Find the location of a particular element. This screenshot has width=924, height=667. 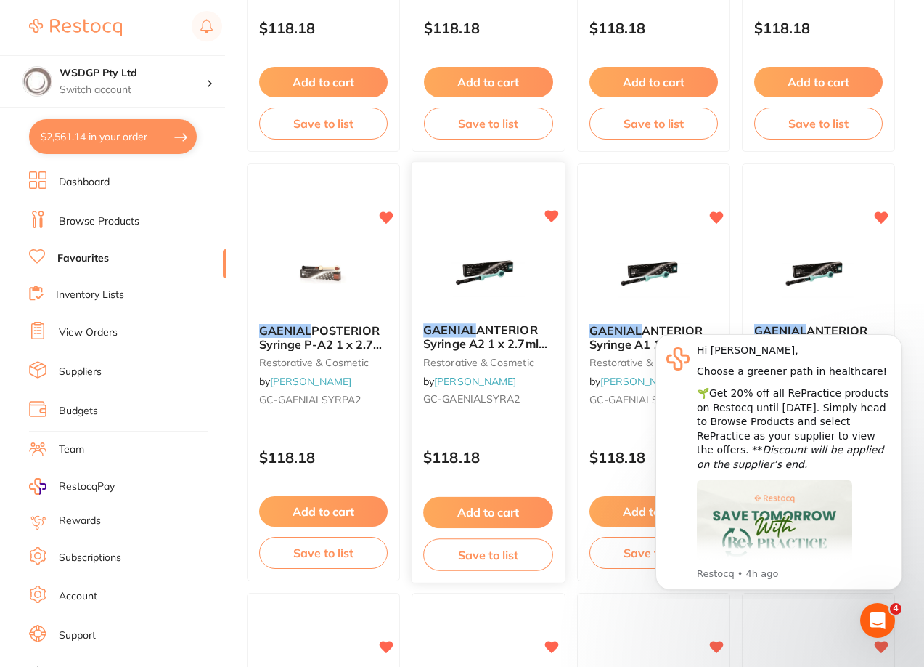

a: Subscriptions is located at coordinates (90, 558).